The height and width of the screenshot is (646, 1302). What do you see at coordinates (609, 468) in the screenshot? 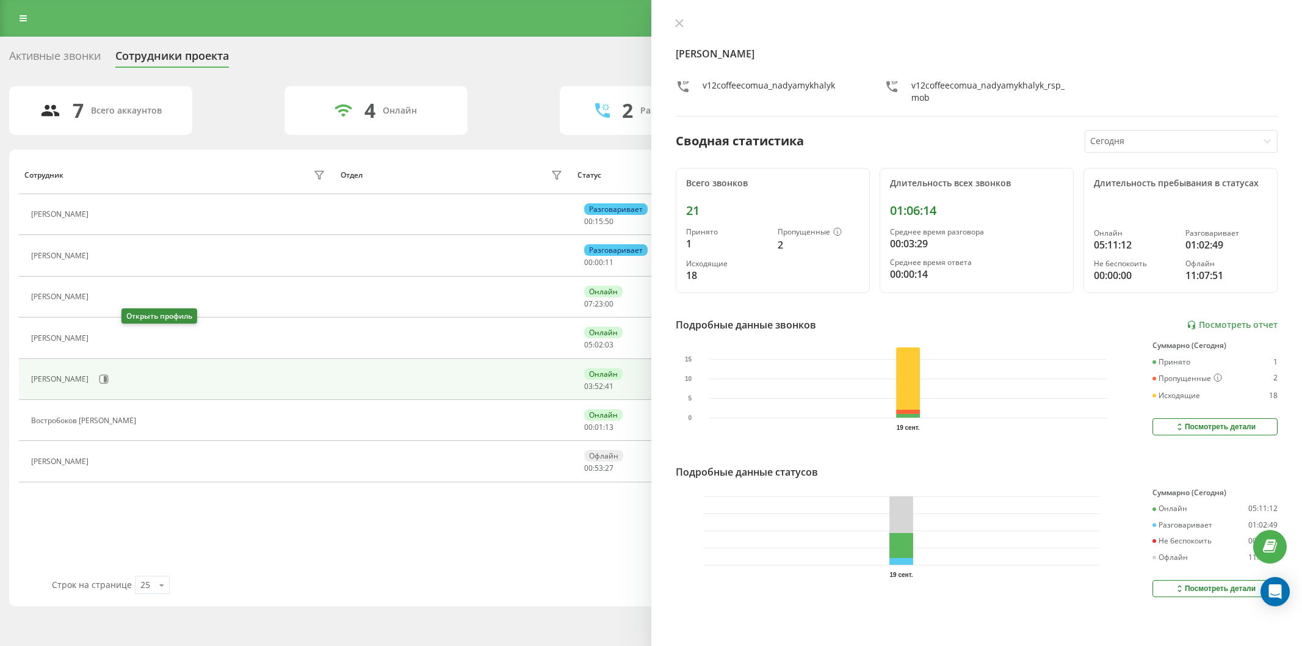
I see `span: 27` at bounding box center [609, 468].